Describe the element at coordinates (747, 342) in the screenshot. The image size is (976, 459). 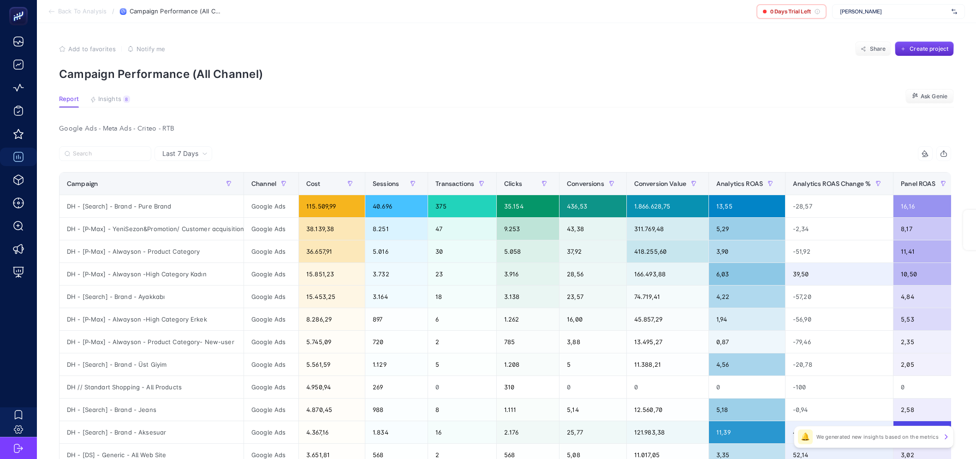
I see `div: 0,87` at that location.